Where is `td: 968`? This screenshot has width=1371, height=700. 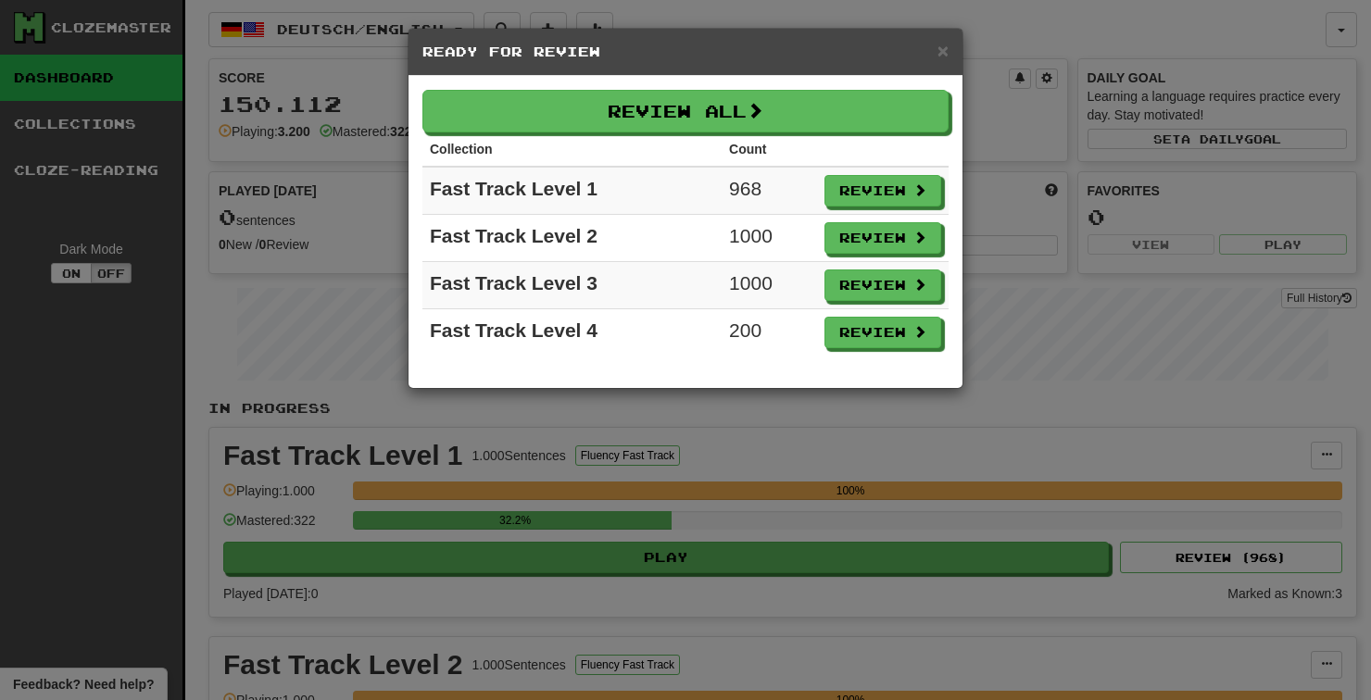 td: 968 is located at coordinates (769, 191).